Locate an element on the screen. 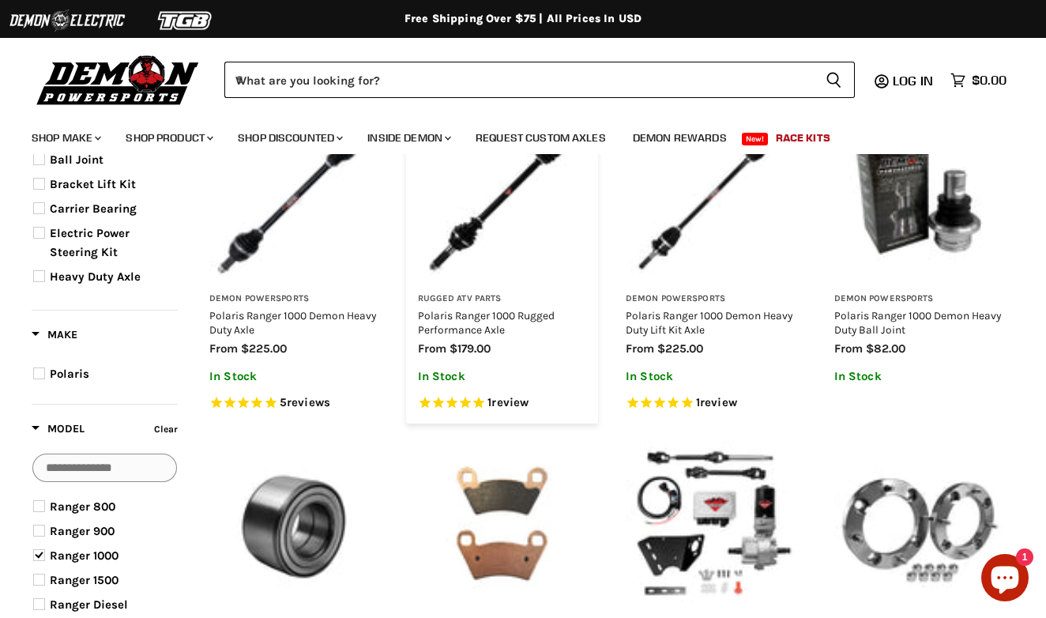 This screenshot has width=1046, height=618. img: Polaris Ranger 1000 Rugged Wheel Spacer is located at coordinates (919, 524).